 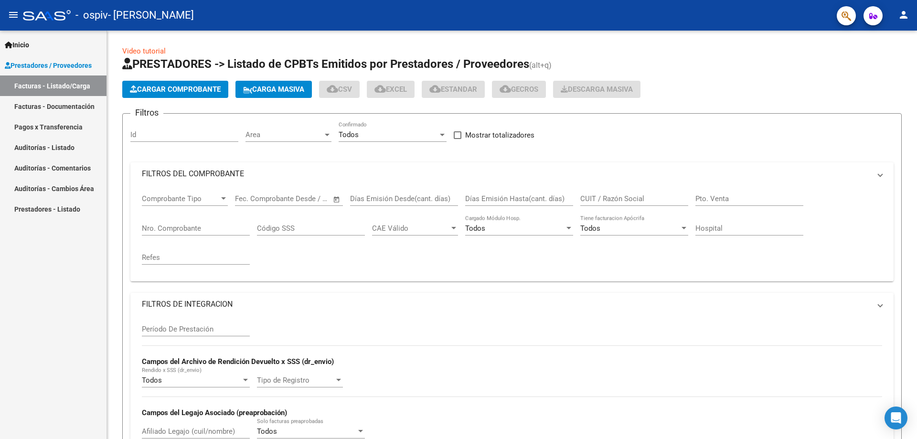 What do you see at coordinates (92, 15) in the screenshot?
I see `span: - ospiv` at bounding box center [92, 15].